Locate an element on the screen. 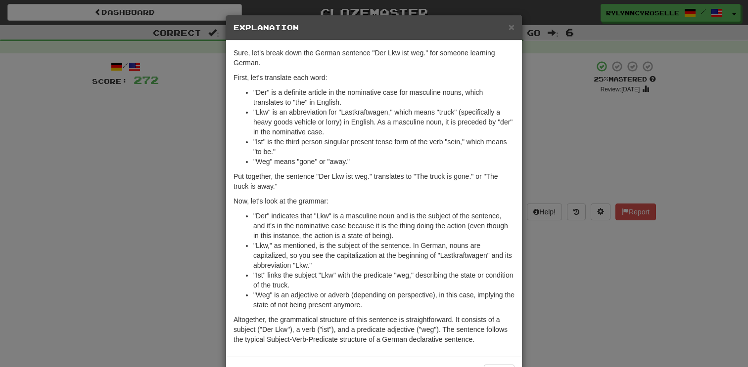  button: Close is located at coordinates (511, 27).